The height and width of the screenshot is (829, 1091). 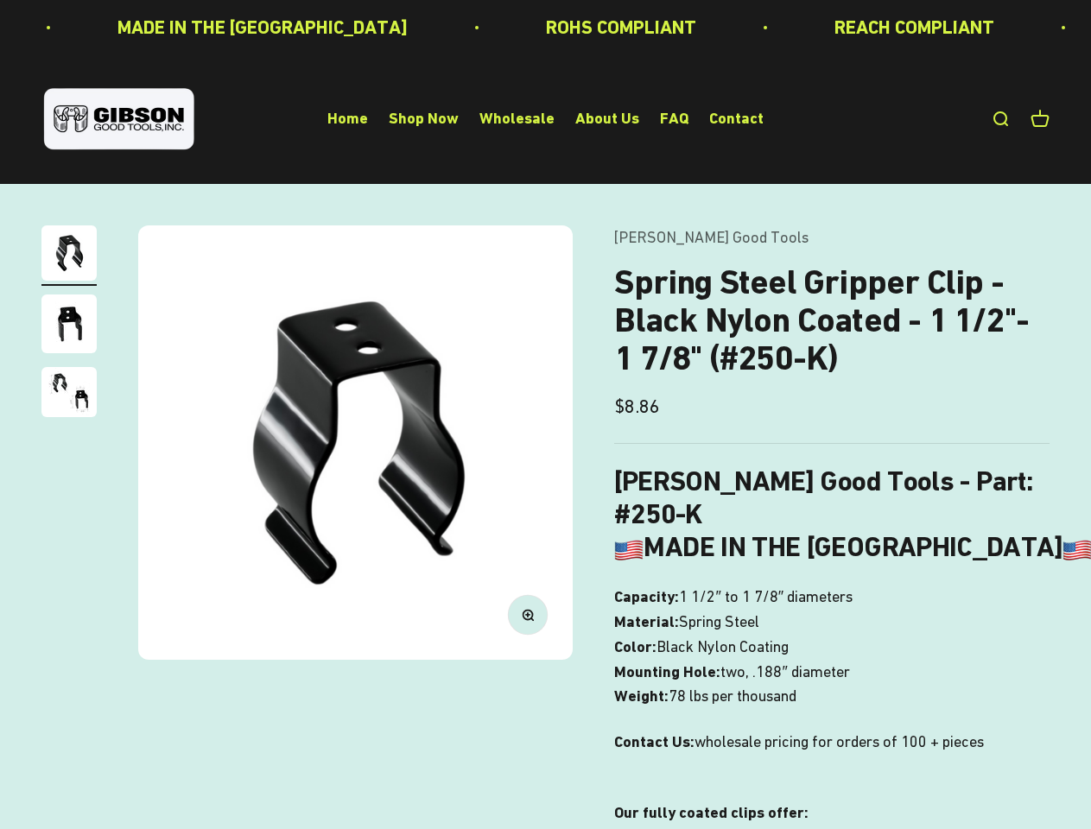 I want to click on sale-price: $8.86, so click(x=637, y=406).